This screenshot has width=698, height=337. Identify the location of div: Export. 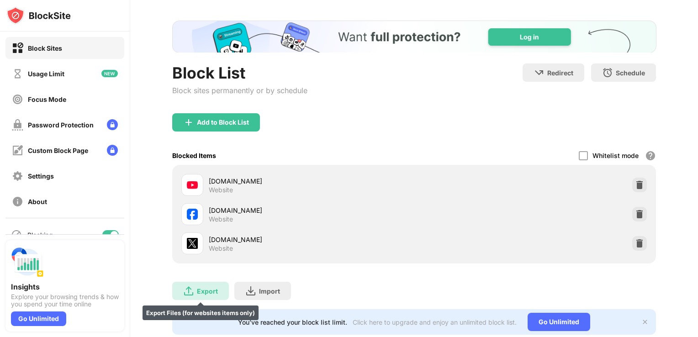
(207, 291).